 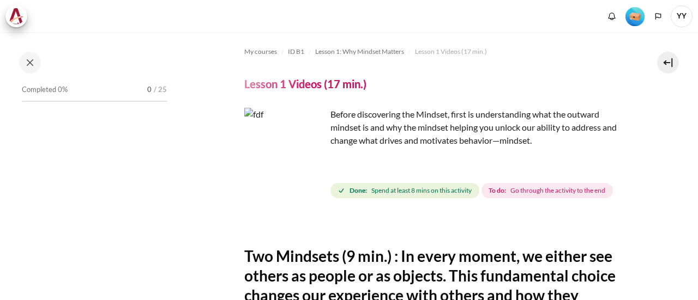 What do you see at coordinates (160, 90) in the screenshot?
I see `span: / 25` at bounding box center [160, 90].